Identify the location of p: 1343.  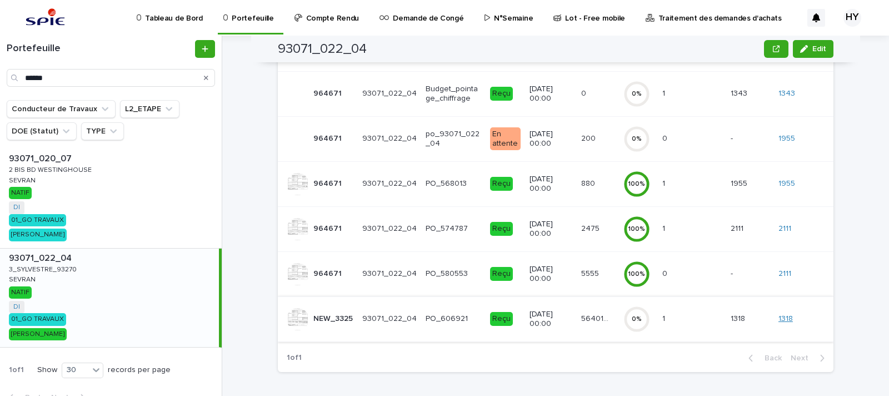
(740, 92).